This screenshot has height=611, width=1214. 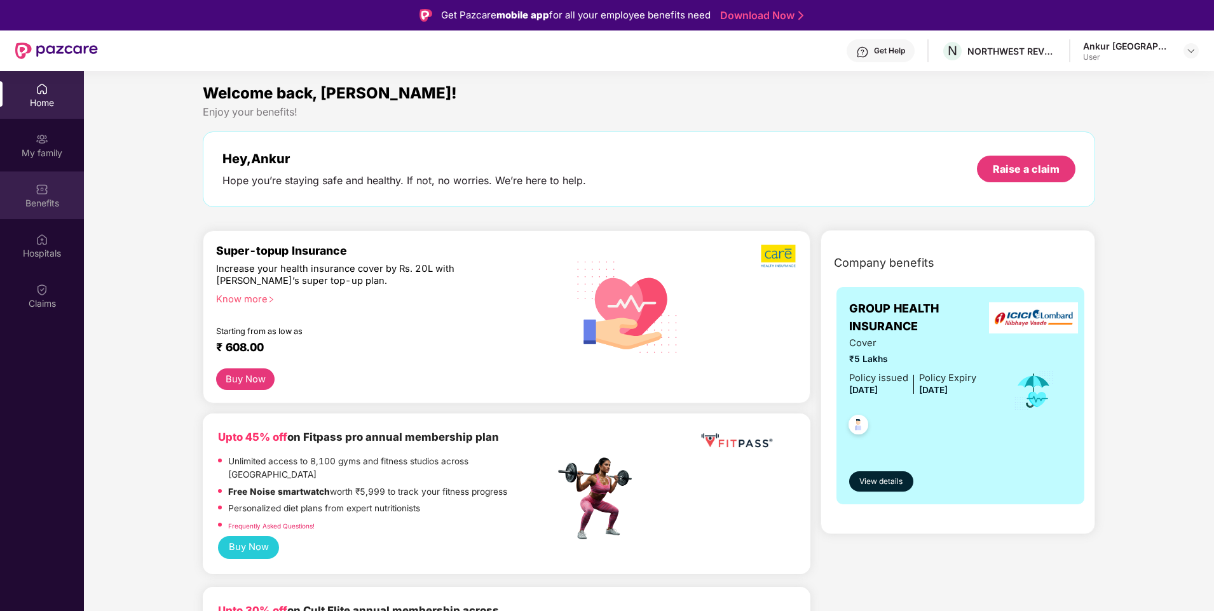 What do you see at coordinates (760, 15) in the screenshot?
I see `a: Download Now` at bounding box center [760, 15].